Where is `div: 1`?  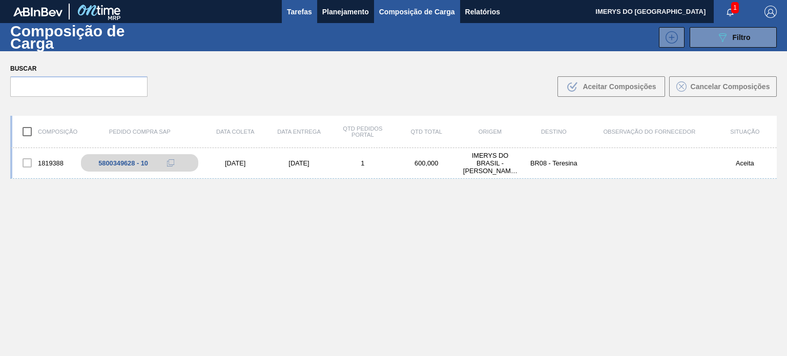
div: 1 is located at coordinates (363, 163).